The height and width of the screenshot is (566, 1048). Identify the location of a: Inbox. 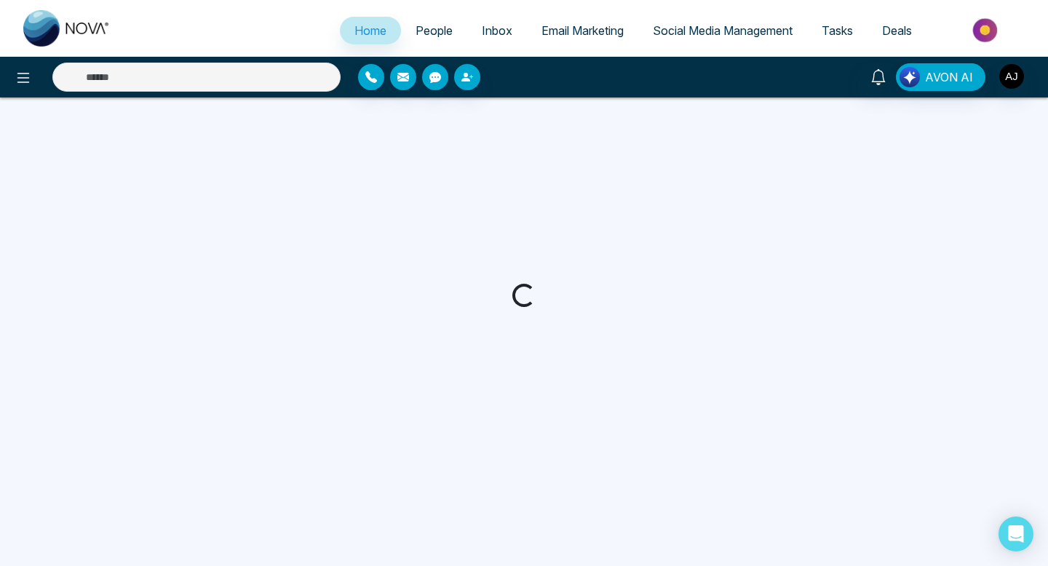
(497, 31).